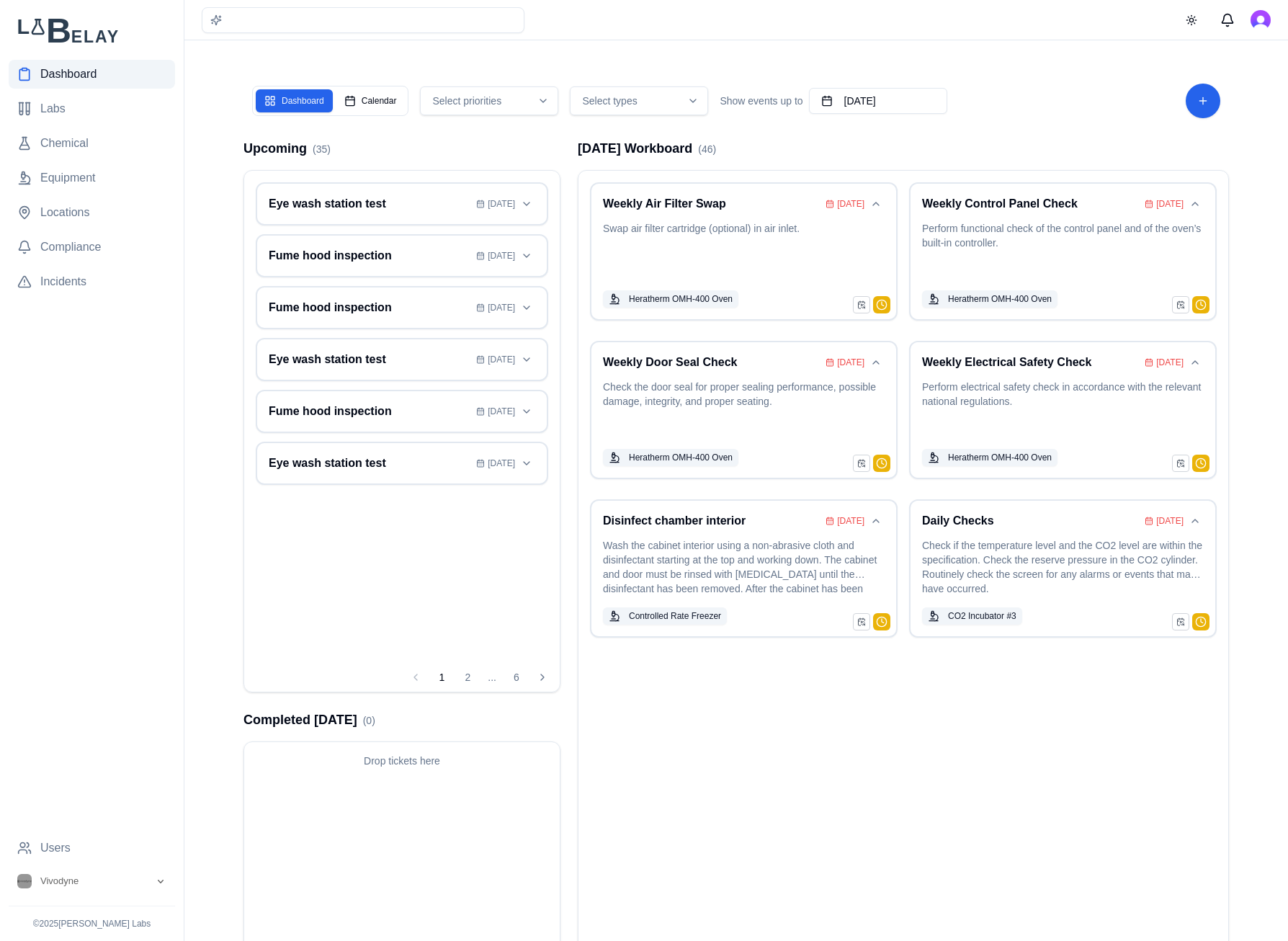 The image size is (1288, 941). What do you see at coordinates (543, 678) in the screenshot?
I see `button: Next page` at bounding box center [543, 678].